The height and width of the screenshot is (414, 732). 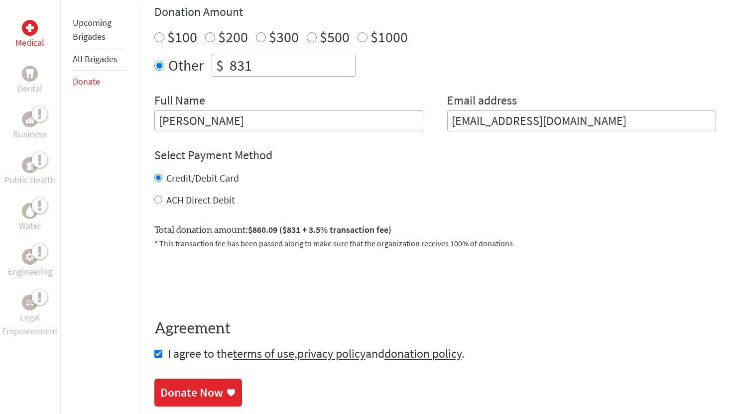 I want to click on input: Enter Amount, so click(x=291, y=65).